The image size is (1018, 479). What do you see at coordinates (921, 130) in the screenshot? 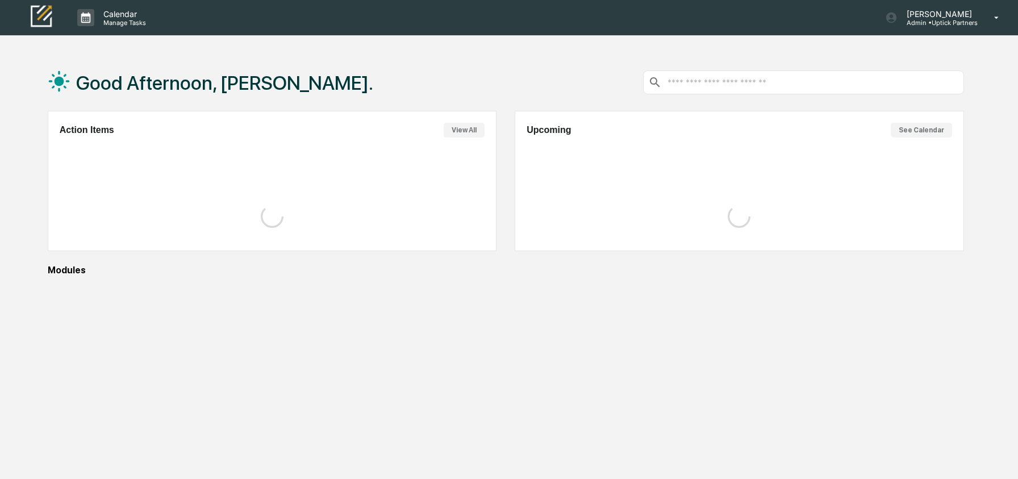
I see `button: See Calendar` at bounding box center [921, 130].